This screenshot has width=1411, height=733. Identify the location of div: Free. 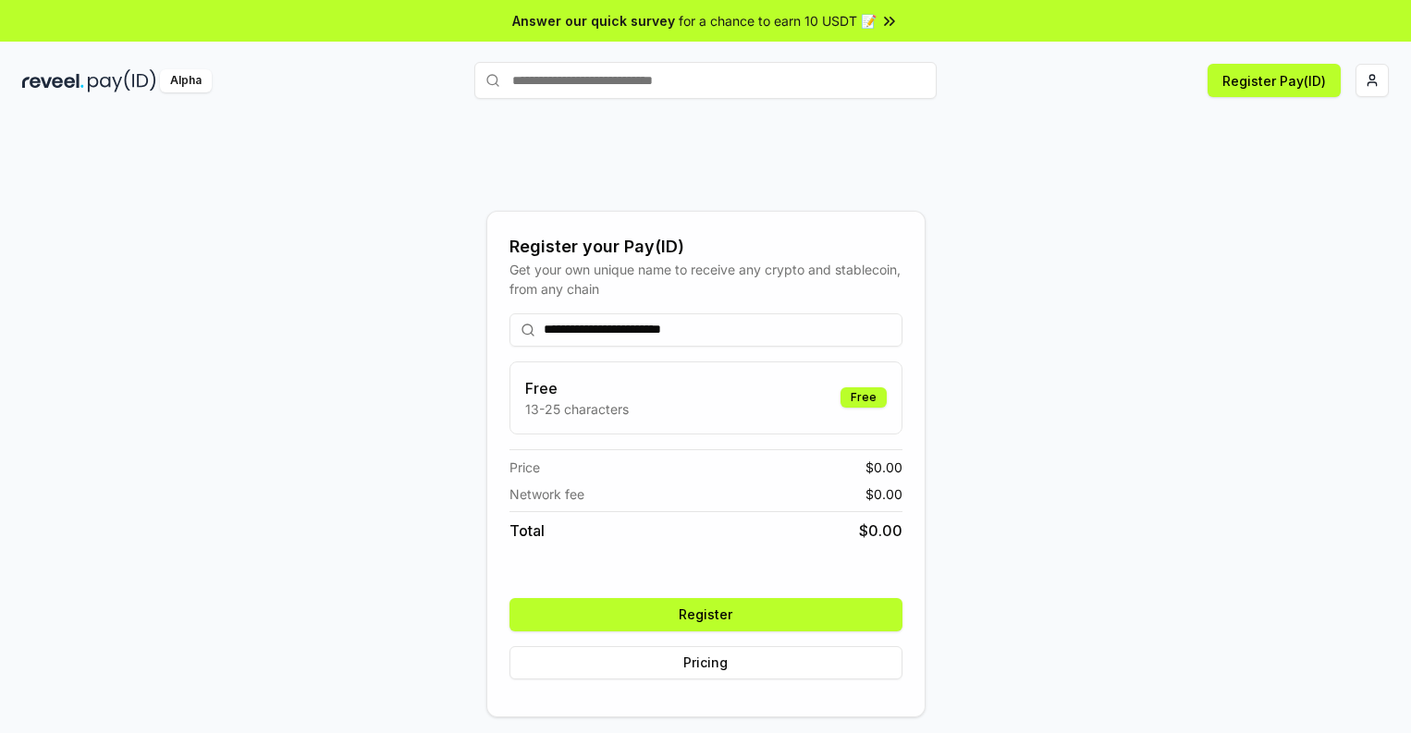
(864, 398).